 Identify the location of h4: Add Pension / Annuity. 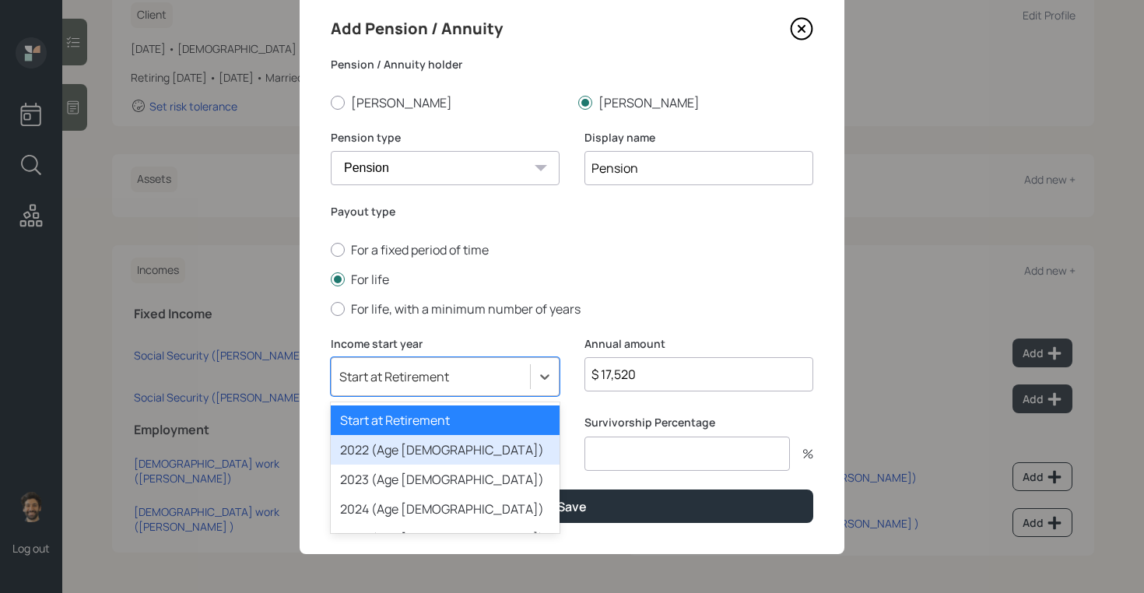
(416, 29).